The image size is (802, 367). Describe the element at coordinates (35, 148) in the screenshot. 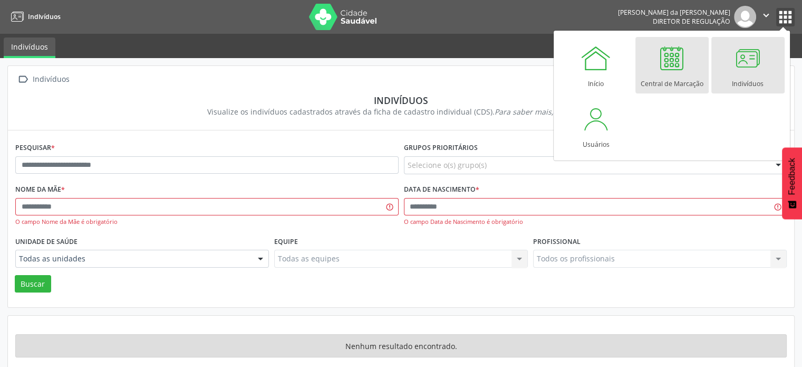

I see `label: Pesquisar` at that location.